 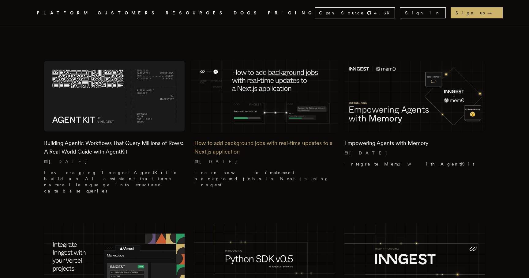 What do you see at coordinates (423, 13) in the screenshot?
I see `a: Sign In` at bounding box center [423, 13].